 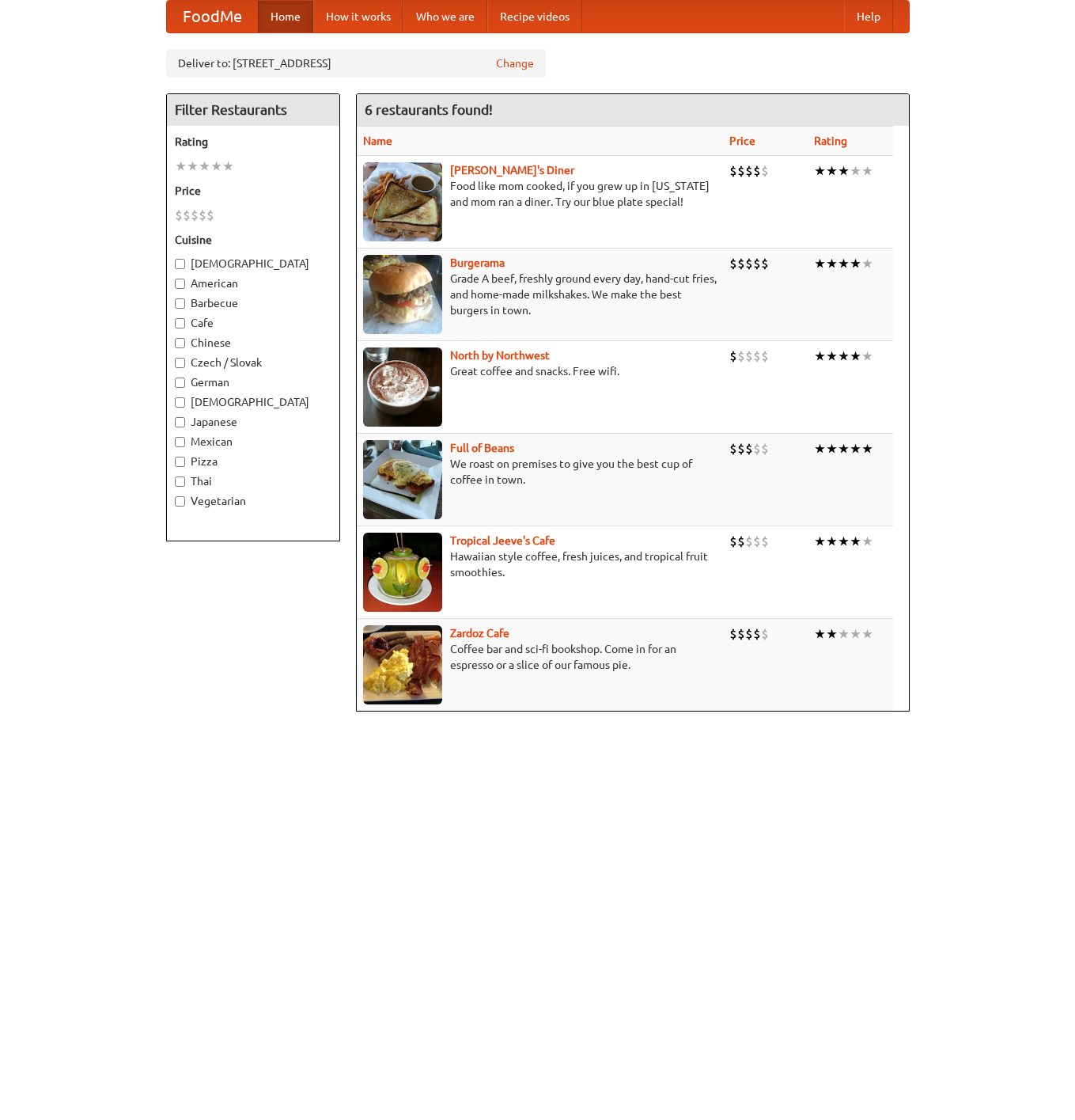 What do you see at coordinates (482, 448) in the screenshot?
I see `a: Full of Beans` at bounding box center [482, 448].